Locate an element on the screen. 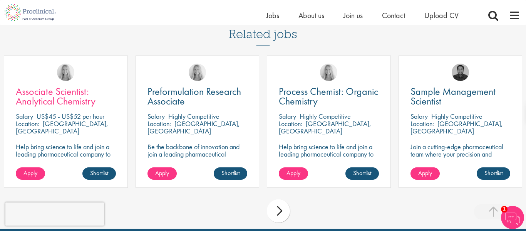  h3: Related jobs is located at coordinates (263, 27).